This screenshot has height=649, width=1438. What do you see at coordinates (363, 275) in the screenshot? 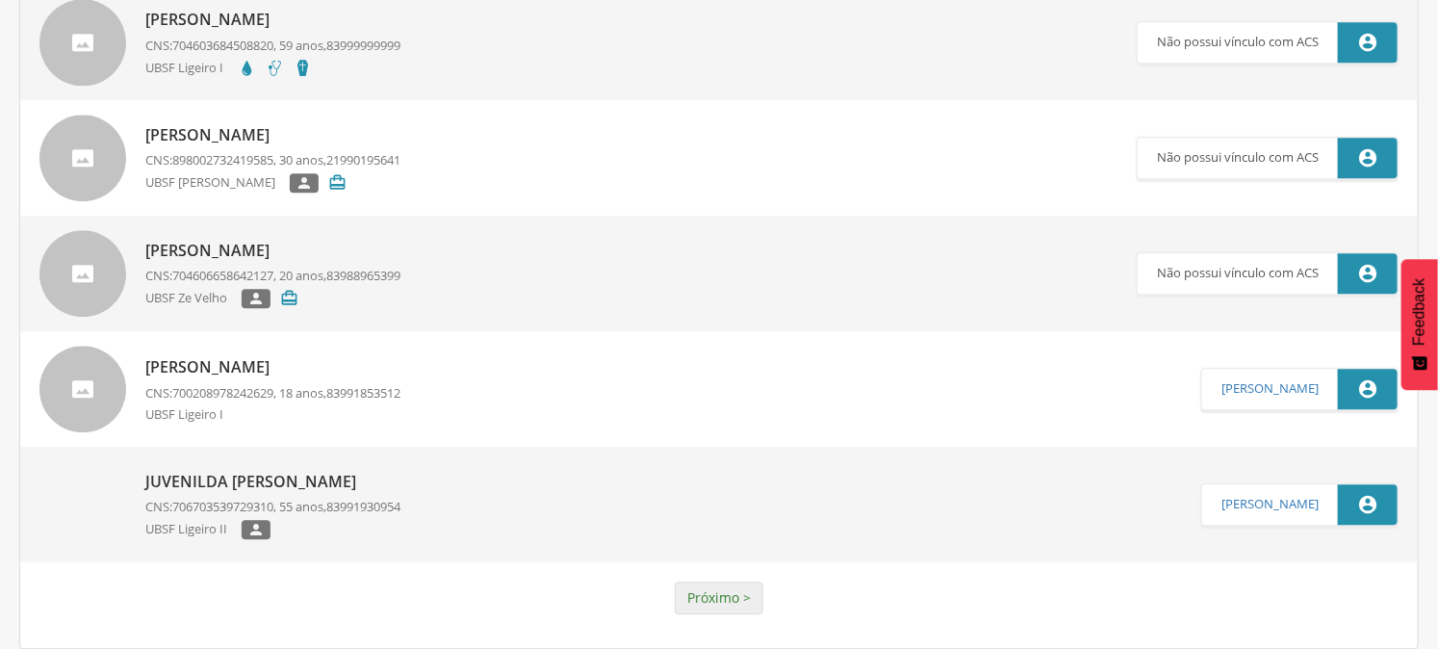
I see `span: 83988965399` at bounding box center [363, 275].